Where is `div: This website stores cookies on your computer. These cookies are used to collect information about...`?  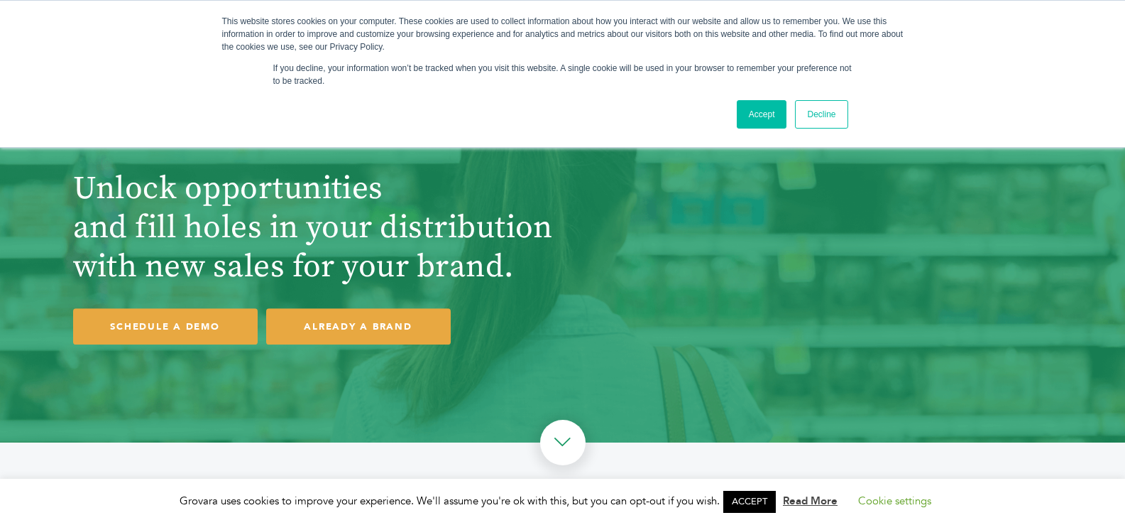 div: This website stores cookies on your computer. These cookies are used to collect information about... is located at coordinates (563, 34).